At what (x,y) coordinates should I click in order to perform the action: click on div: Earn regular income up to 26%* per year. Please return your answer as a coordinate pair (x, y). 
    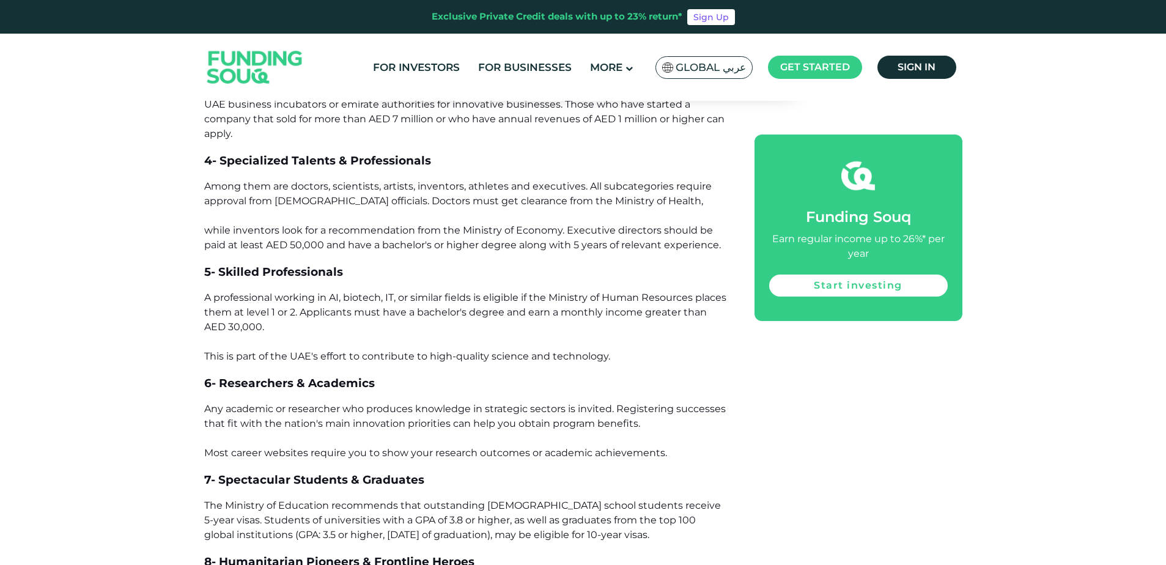
    Looking at the image, I should click on (859, 246).